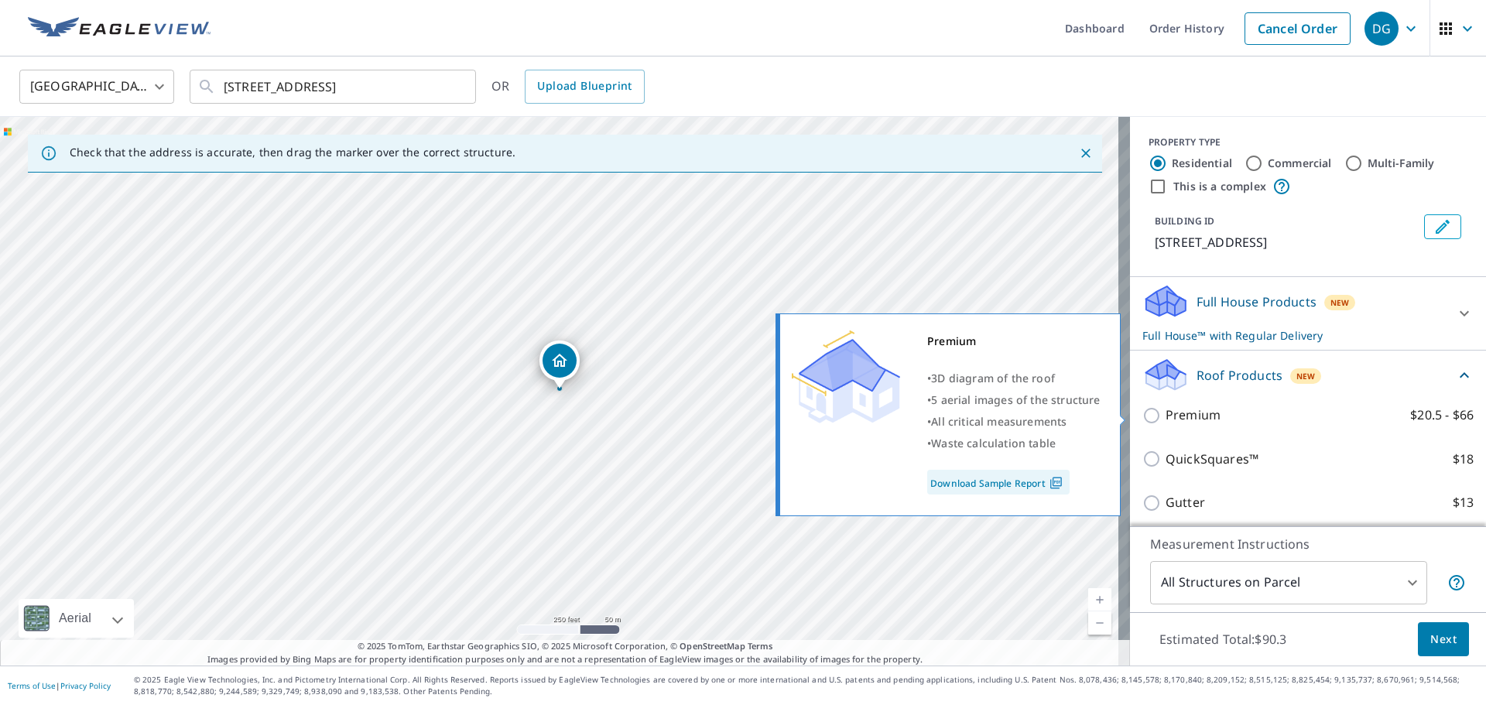 Image resolution: width=1486 pixels, height=705 pixels. What do you see at coordinates (1294, 335) in the screenshot?
I see `p: Full House™ with Regular Delivery` at bounding box center [1294, 335].